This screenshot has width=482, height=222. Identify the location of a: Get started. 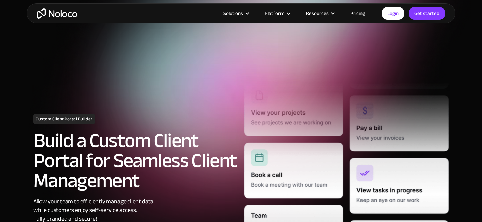
(427, 13).